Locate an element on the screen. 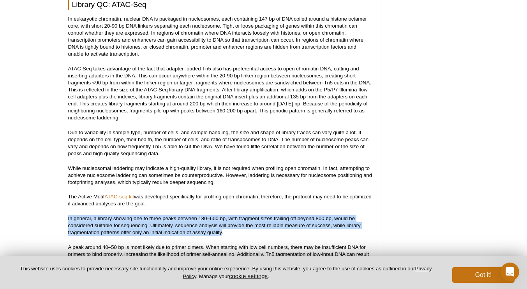 The height and width of the screenshot is (289, 527). p: This website uses cookies to provide necessary site functionality and improve your online experie... is located at coordinates (226, 273).